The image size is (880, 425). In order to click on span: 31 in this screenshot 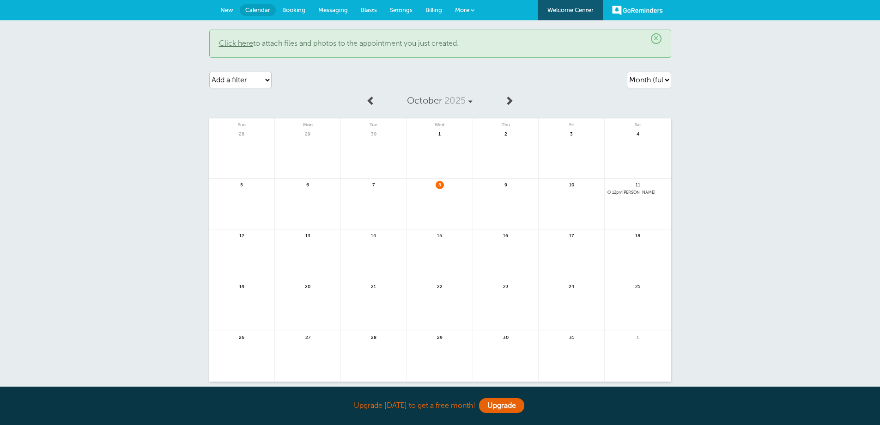, I will do `click(571, 336)`.